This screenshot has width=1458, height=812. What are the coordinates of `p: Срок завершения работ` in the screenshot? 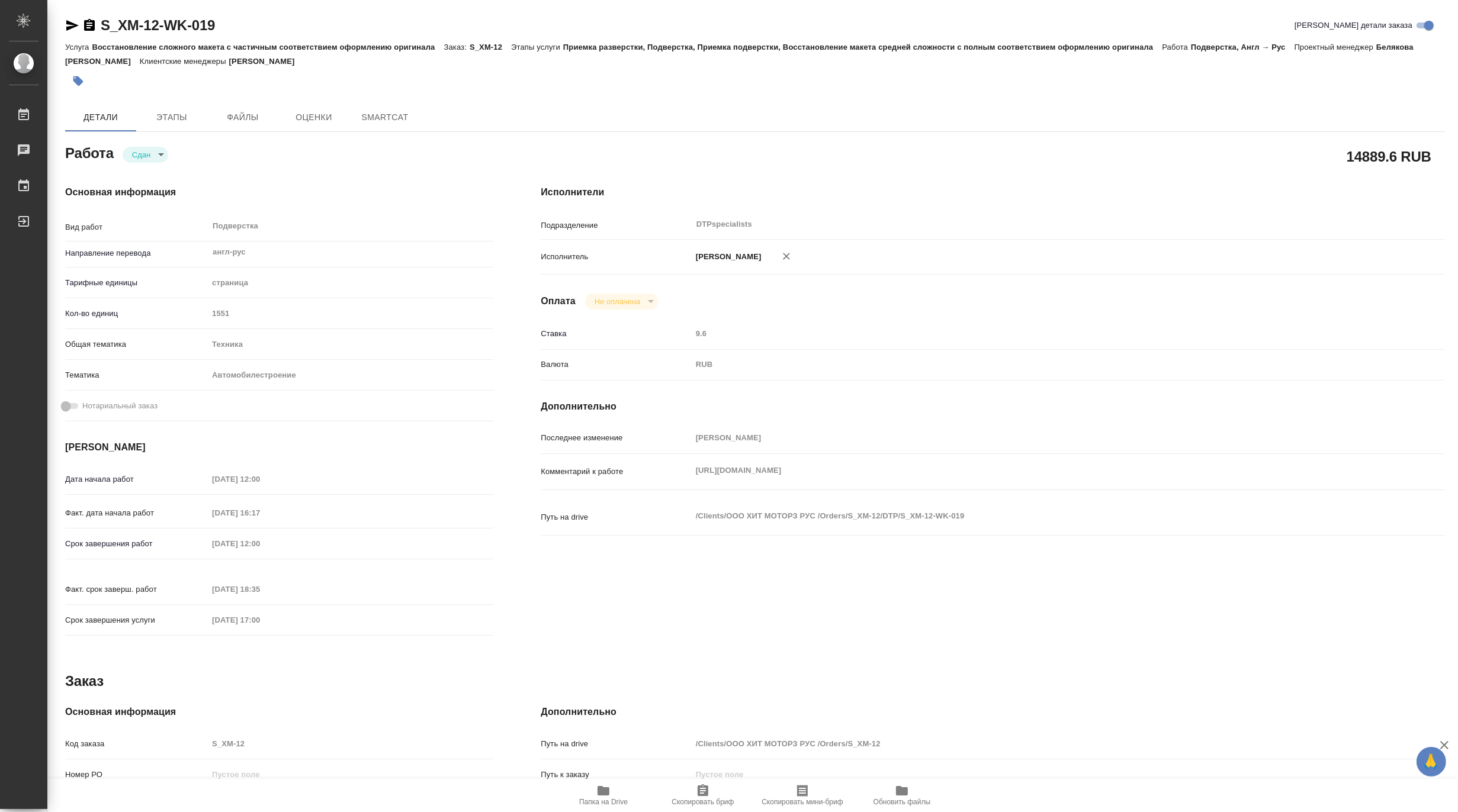 It's located at (136, 544).